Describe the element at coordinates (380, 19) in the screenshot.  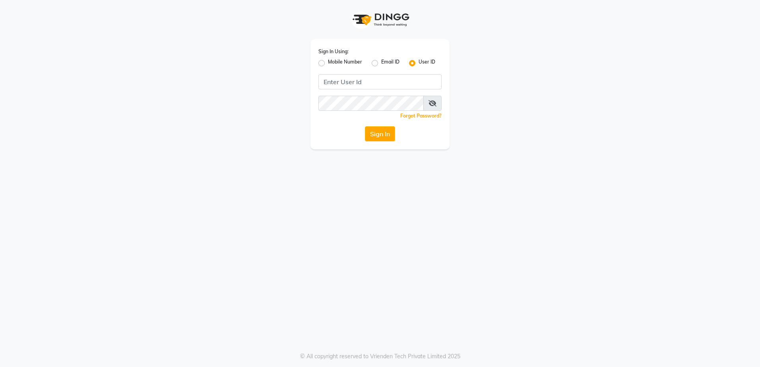
I see `img: logo1.svg` at that location.